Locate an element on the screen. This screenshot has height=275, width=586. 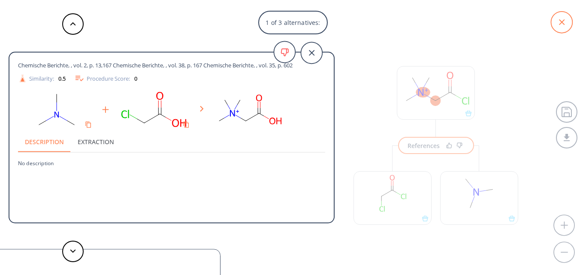
svg: O=C(O)CCl is located at coordinates (154, 110).